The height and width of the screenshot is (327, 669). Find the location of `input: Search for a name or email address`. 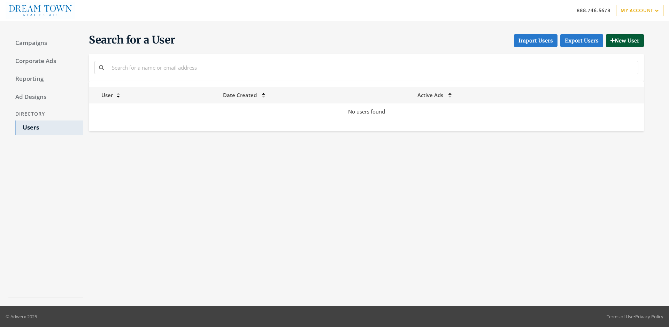

input: Search for a name or email address is located at coordinates (373, 67).